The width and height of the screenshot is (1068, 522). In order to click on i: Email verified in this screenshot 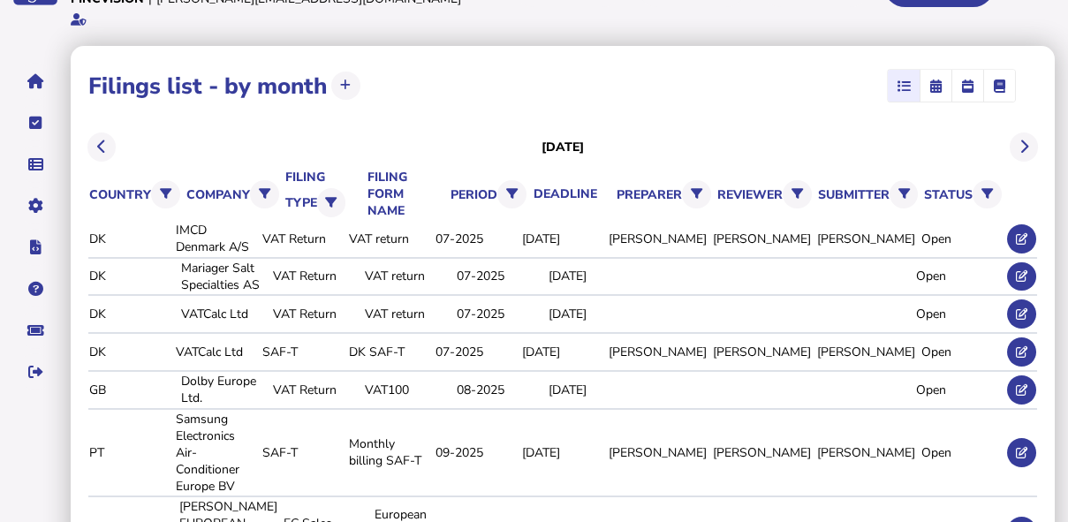, I will do `click(79, 19)`.